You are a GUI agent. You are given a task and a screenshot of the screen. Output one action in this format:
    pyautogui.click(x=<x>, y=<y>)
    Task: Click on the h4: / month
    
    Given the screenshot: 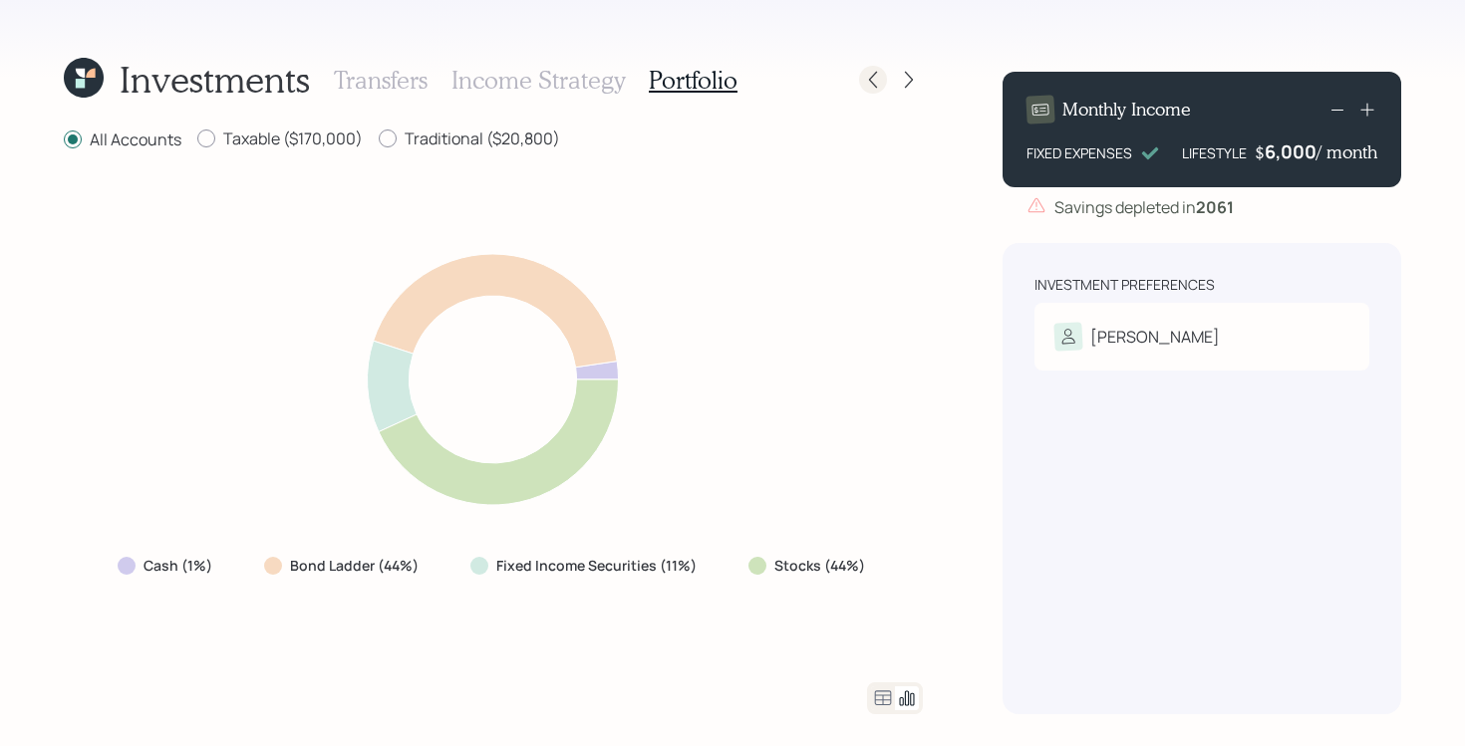 What is the action you would take?
    pyautogui.click(x=1346, y=152)
    